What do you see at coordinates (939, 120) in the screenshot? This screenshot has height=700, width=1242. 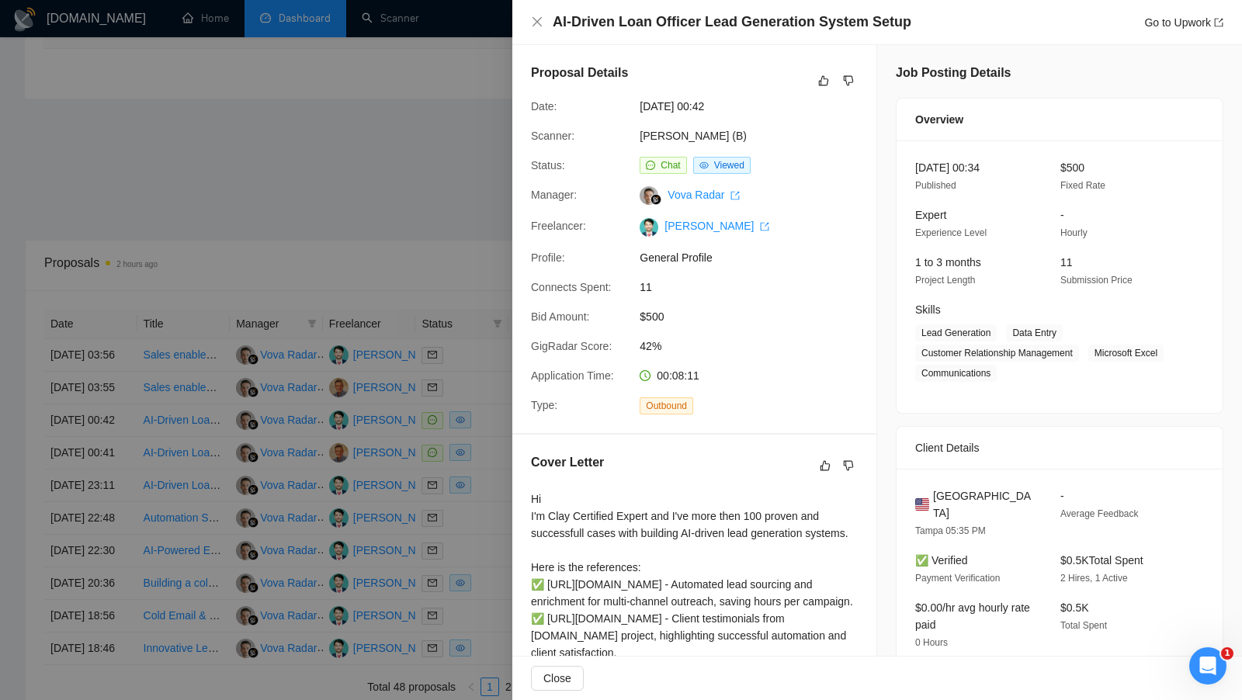 I see `span: Overview` at bounding box center [939, 120].